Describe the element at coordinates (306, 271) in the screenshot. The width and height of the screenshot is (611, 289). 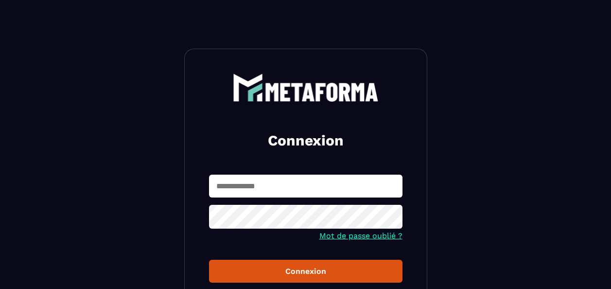
I see `div: Connexion` at that location.